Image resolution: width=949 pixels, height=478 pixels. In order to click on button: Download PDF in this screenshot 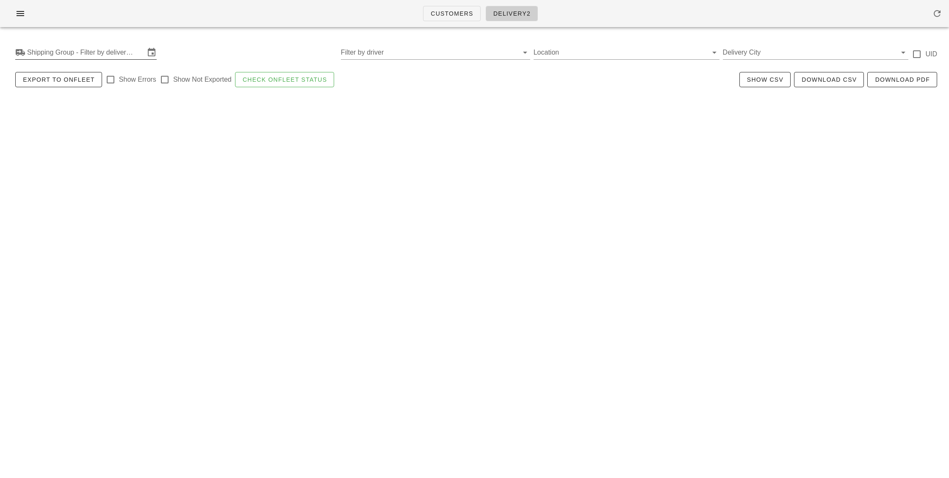, I will do `click(902, 80)`.